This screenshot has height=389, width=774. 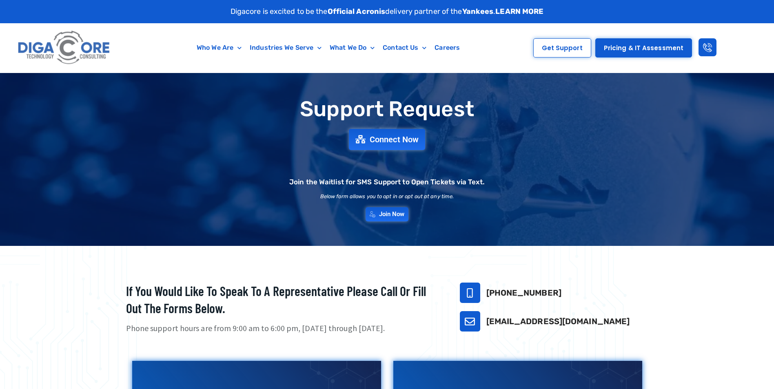 I want to click on strong: Official Acronis, so click(x=357, y=11).